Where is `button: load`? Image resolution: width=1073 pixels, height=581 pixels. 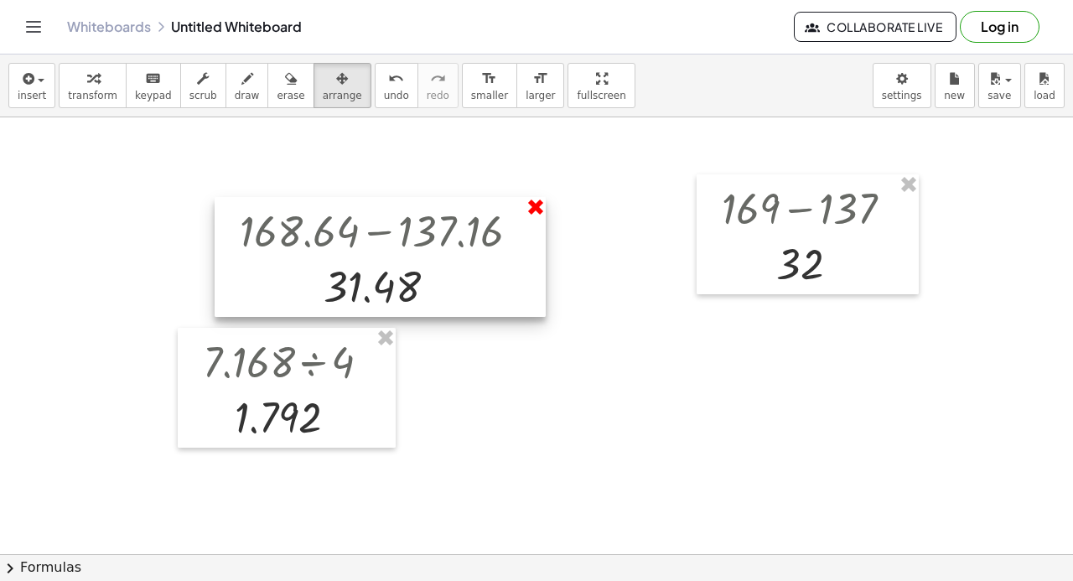 button: load is located at coordinates (1044, 85).